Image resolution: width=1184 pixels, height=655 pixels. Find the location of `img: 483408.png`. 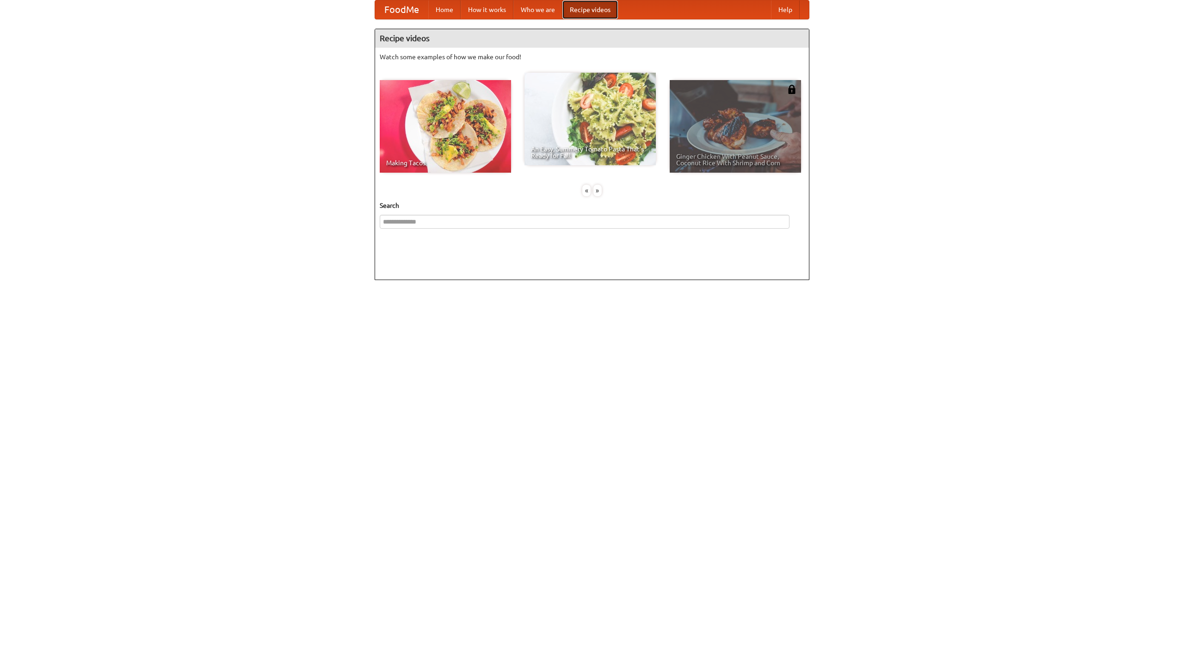

img: 483408.png is located at coordinates (792, 89).